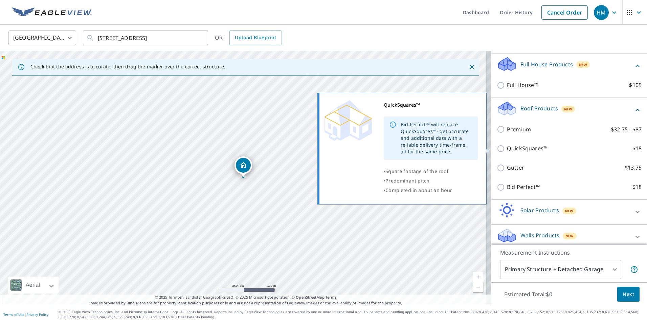  What do you see at coordinates (256, 38) in the screenshot?
I see `span: Upload Blueprint` at bounding box center [256, 38].